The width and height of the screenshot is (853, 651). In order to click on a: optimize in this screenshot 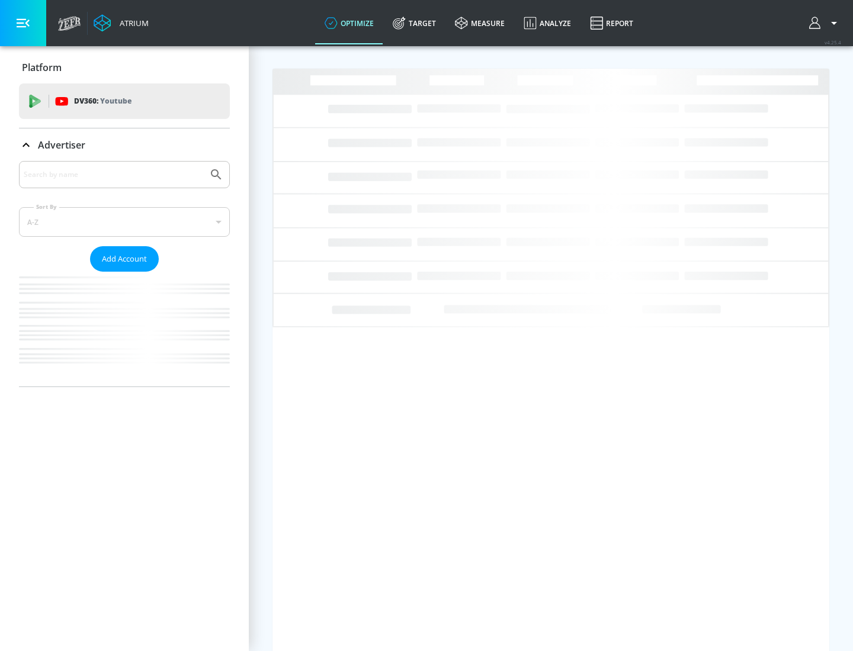, I will do `click(349, 23)`.